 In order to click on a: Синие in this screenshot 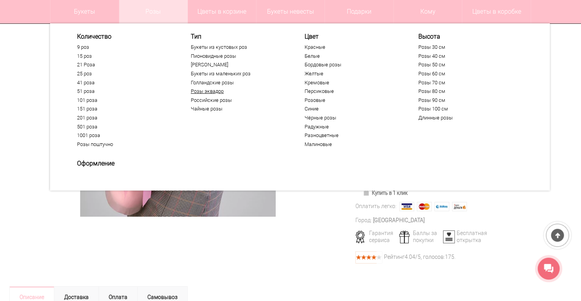, I will do `click(353, 109)`.